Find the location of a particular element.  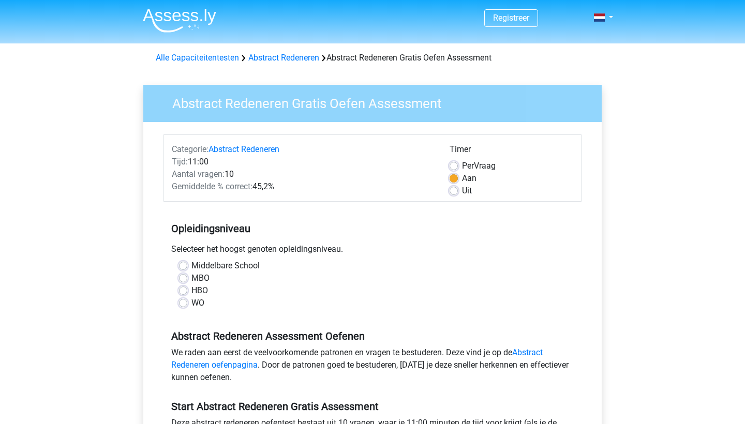

div: Abstract Redeneren Gratis Oefen Assessment is located at coordinates (372, 58).